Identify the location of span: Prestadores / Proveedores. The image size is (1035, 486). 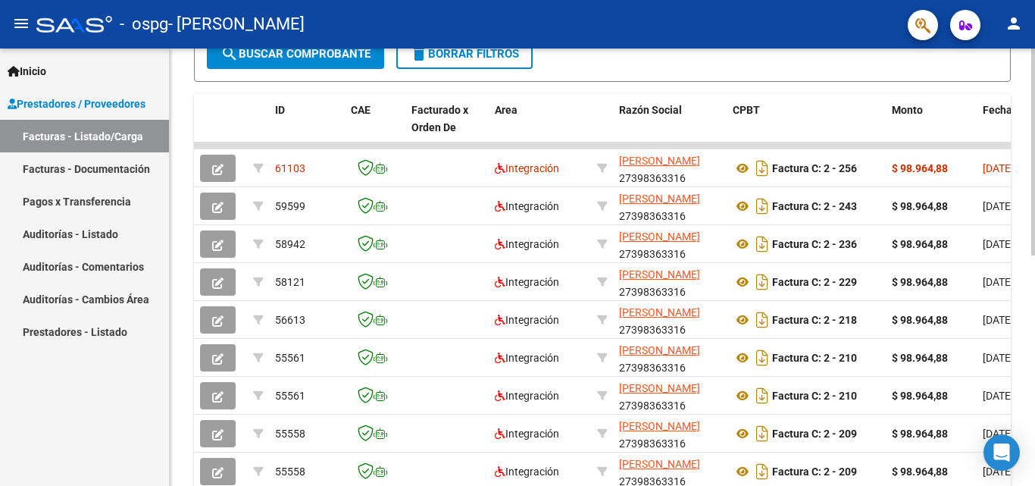
(77, 104).